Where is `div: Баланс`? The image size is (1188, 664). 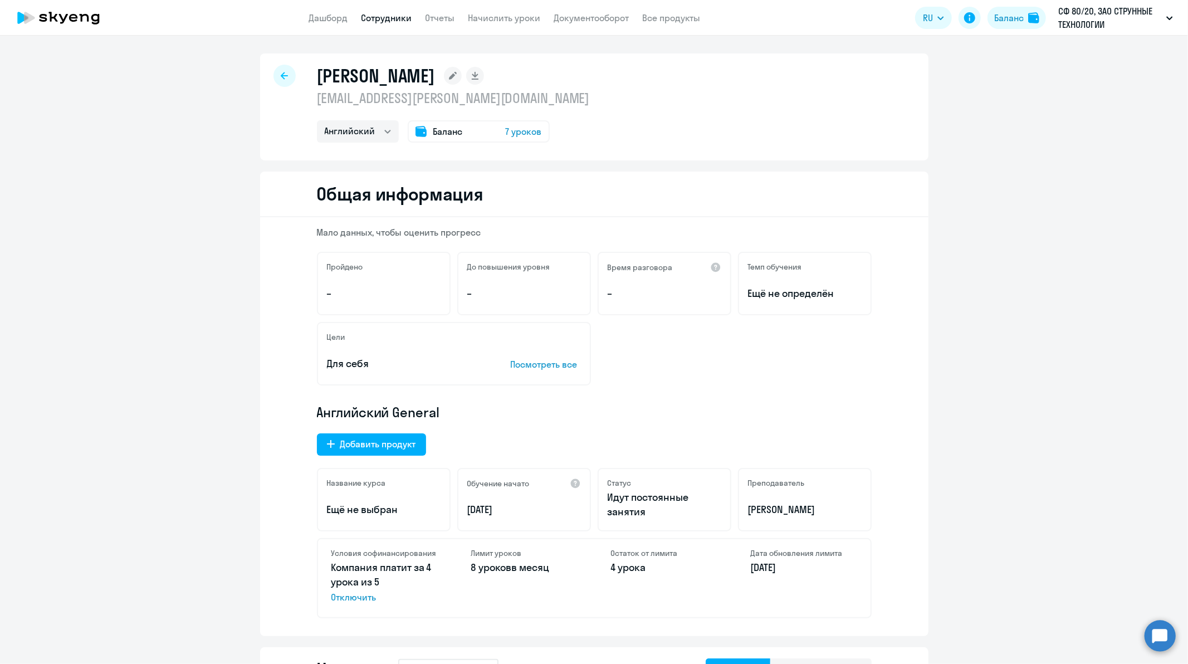
div: Баланс is located at coordinates (1009, 18).